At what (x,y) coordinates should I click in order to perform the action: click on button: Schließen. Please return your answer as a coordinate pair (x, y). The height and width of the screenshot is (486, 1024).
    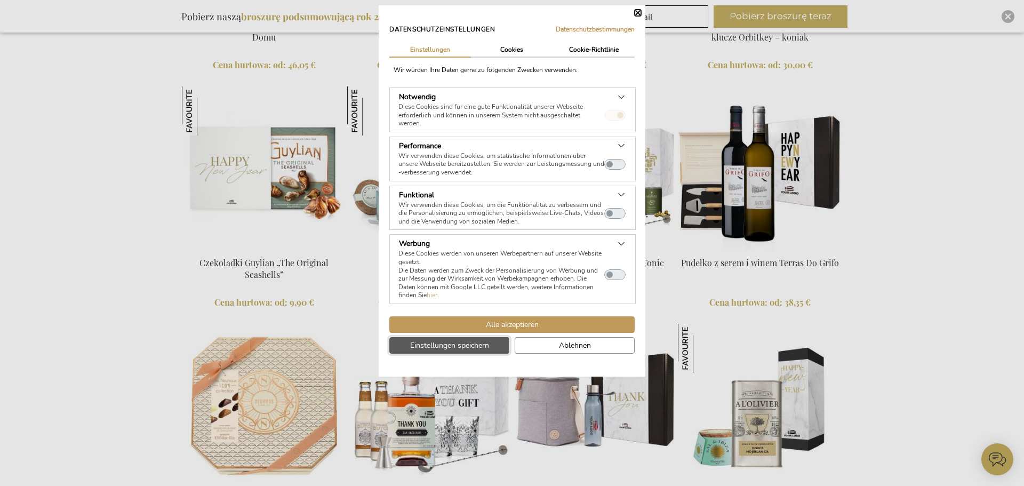
    Looking at the image, I should click on (638, 13).